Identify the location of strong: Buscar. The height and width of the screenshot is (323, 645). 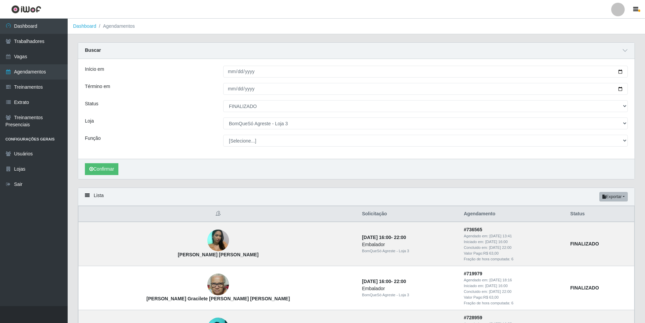
(93, 50).